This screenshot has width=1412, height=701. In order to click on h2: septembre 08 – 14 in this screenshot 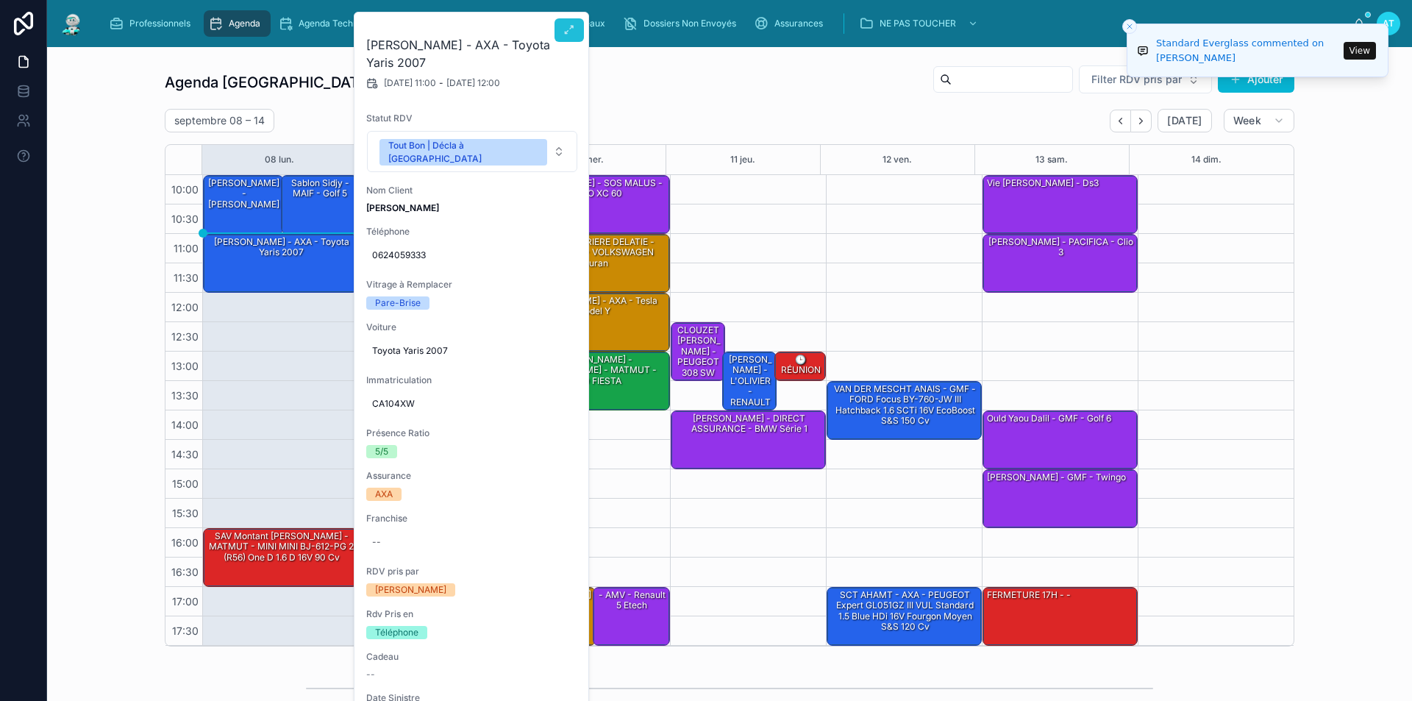, I will do `click(219, 121)`.